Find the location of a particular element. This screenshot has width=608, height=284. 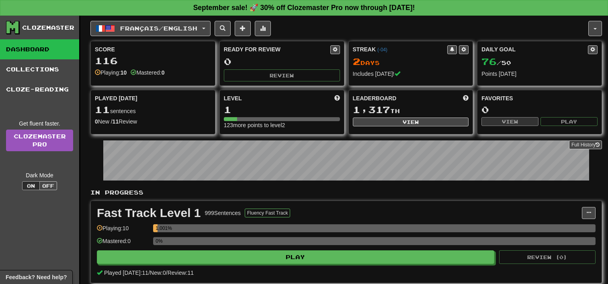

span: 2 is located at coordinates (356, 61).